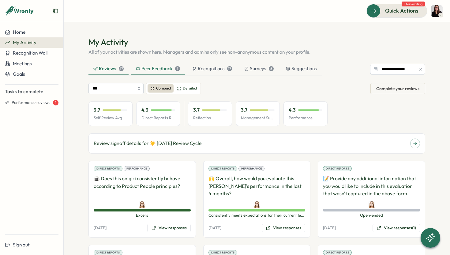  I want to click on span: Quick Actions, so click(402, 11).